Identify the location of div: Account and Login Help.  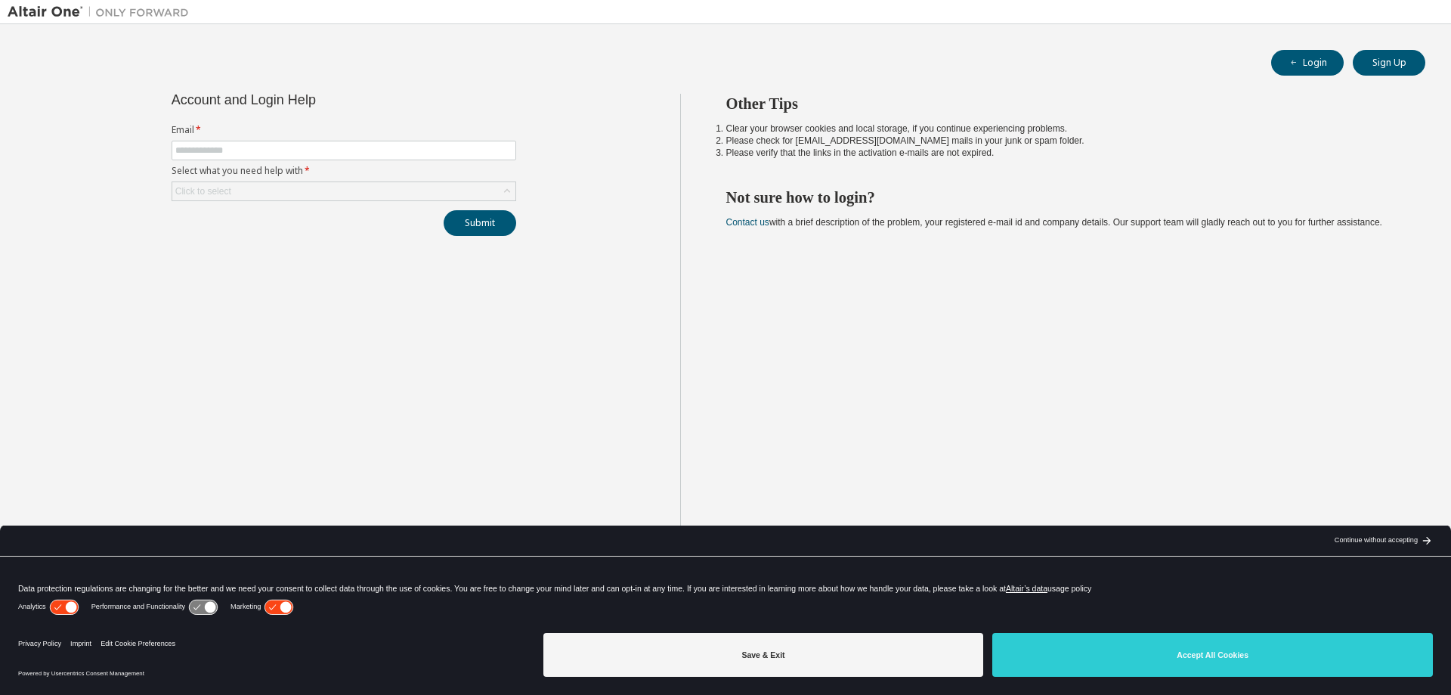
(309, 100).